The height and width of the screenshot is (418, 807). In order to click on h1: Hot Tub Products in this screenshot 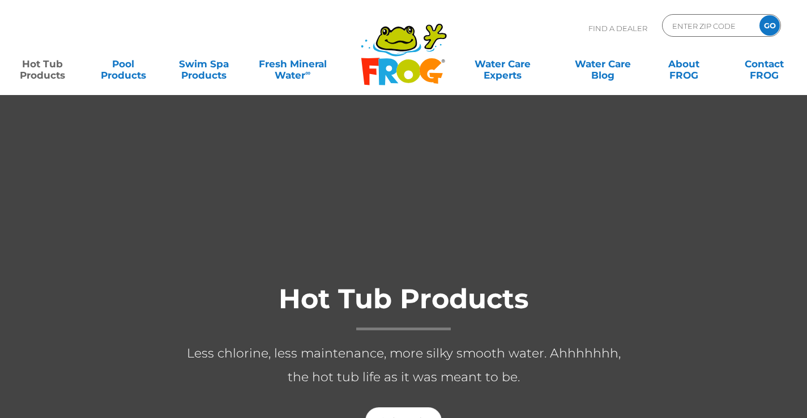, I will do `click(404, 307)`.